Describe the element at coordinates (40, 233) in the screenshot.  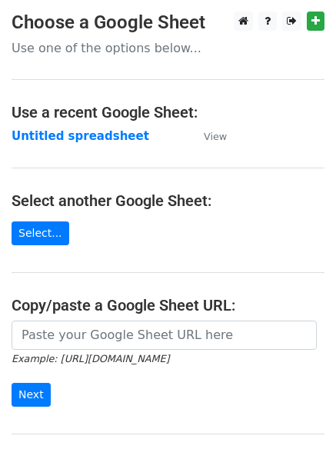
I see `a: Select...` at that location.